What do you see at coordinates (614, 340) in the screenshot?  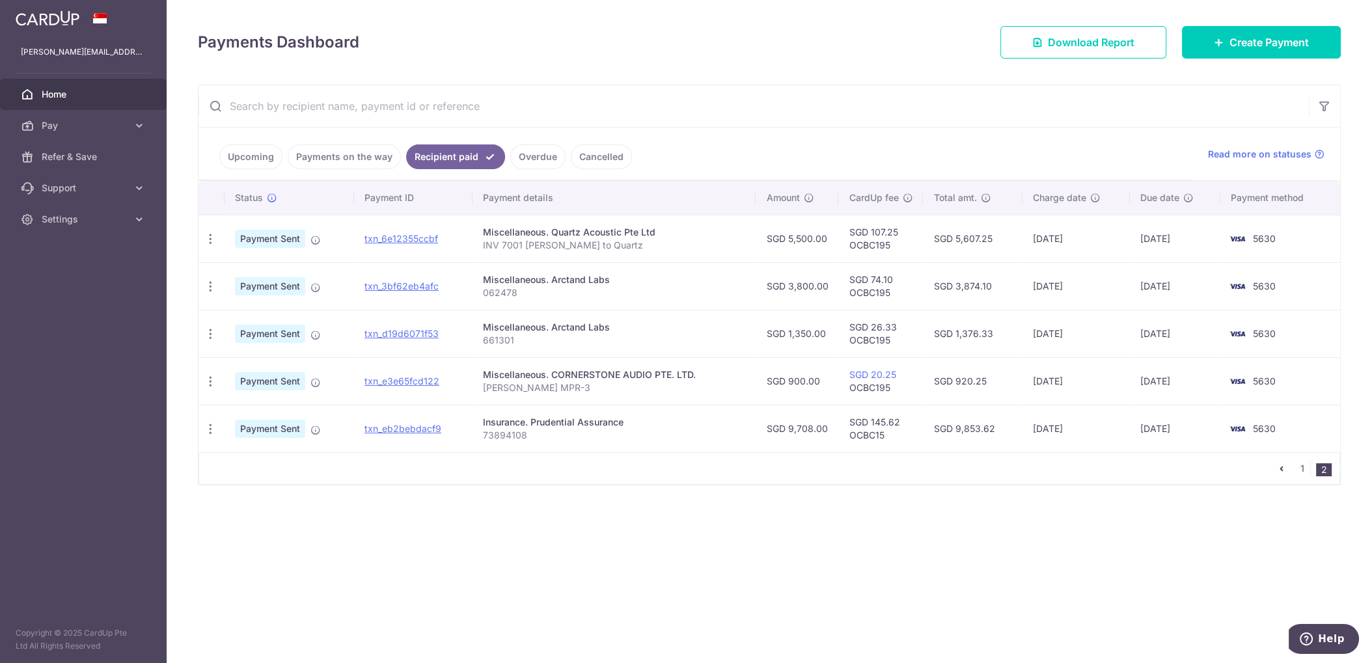 I see `p: 661301` at bounding box center [614, 340].